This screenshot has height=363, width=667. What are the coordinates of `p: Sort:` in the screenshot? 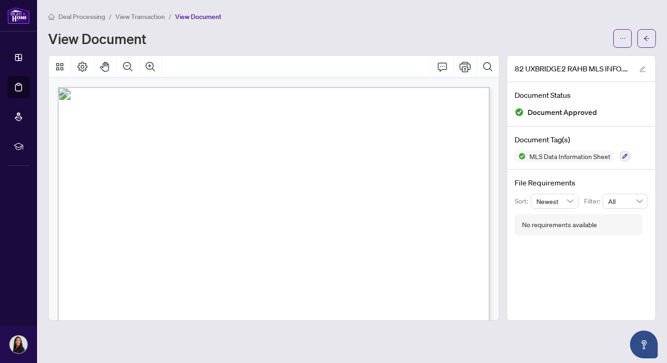 It's located at (523, 201).